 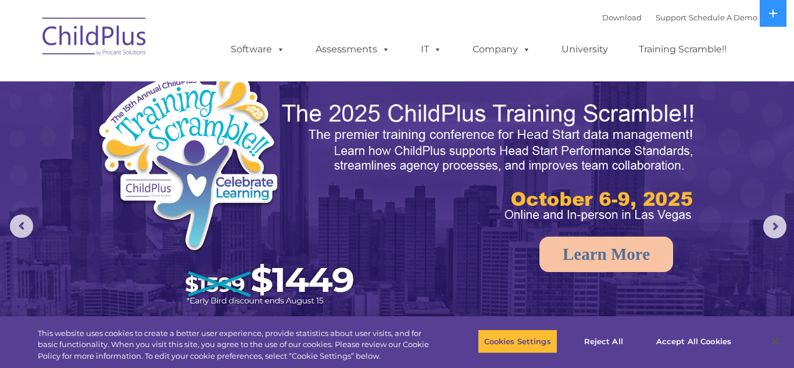 I want to click on a: IT, so click(x=431, y=49).